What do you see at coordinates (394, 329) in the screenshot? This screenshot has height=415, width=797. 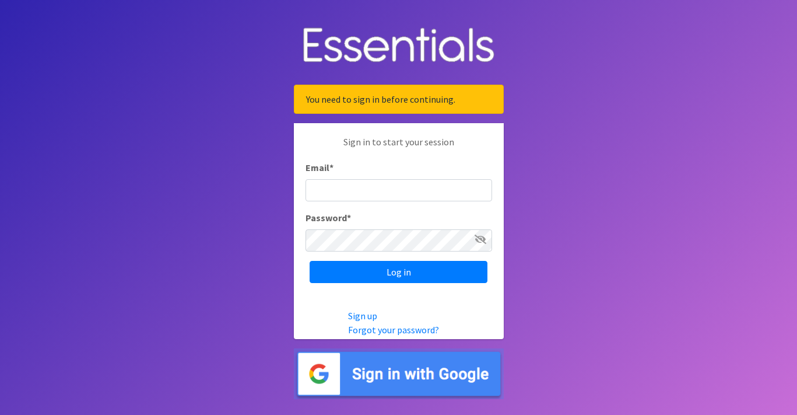 I see `a: Forgot your password?` at bounding box center [394, 329].